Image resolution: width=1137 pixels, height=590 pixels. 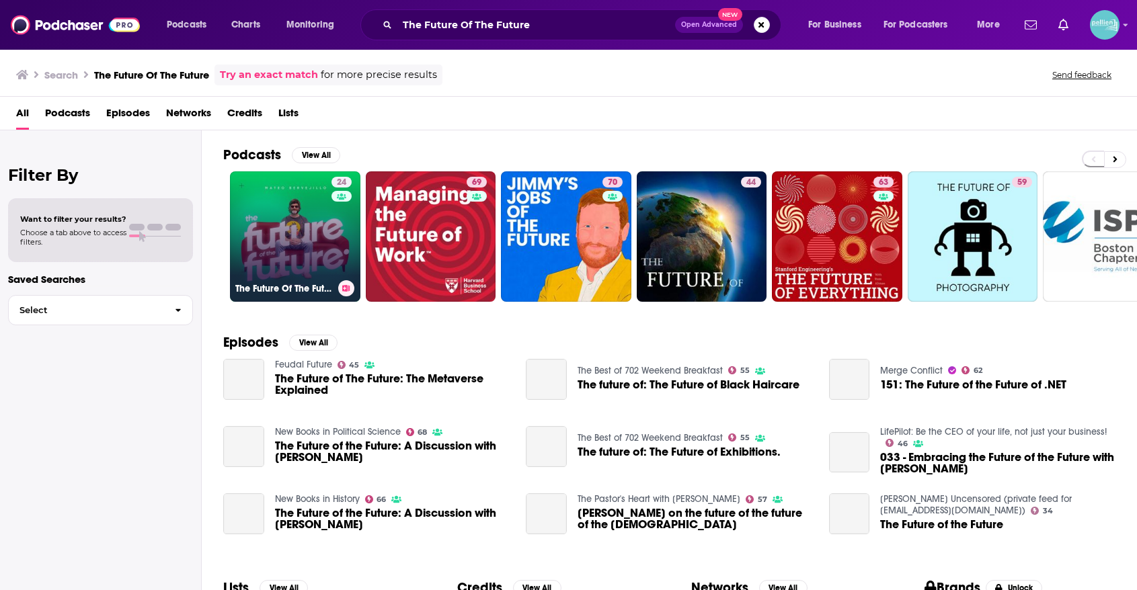 What do you see at coordinates (100, 279) in the screenshot?
I see `p: Saved Searches` at bounding box center [100, 279].